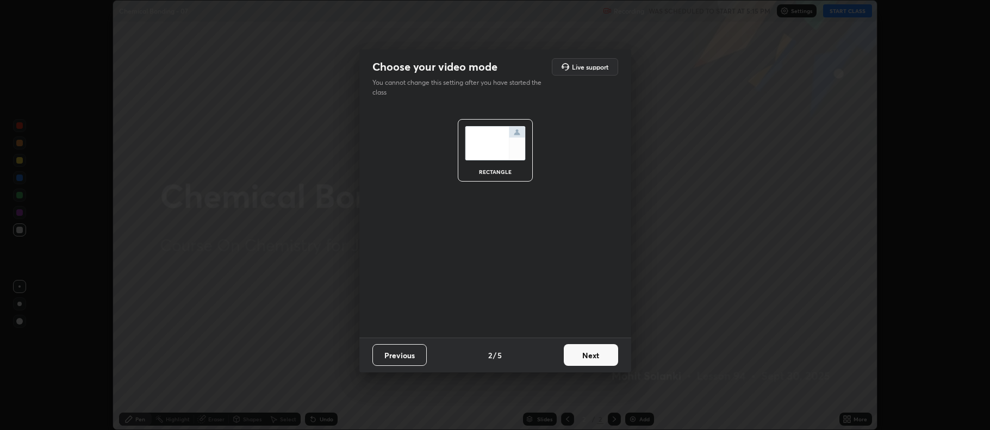 This screenshot has width=990, height=430. Describe the element at coordinates (435, 67) in the screenshot. I see `h2: Choose your video mode` at that location.